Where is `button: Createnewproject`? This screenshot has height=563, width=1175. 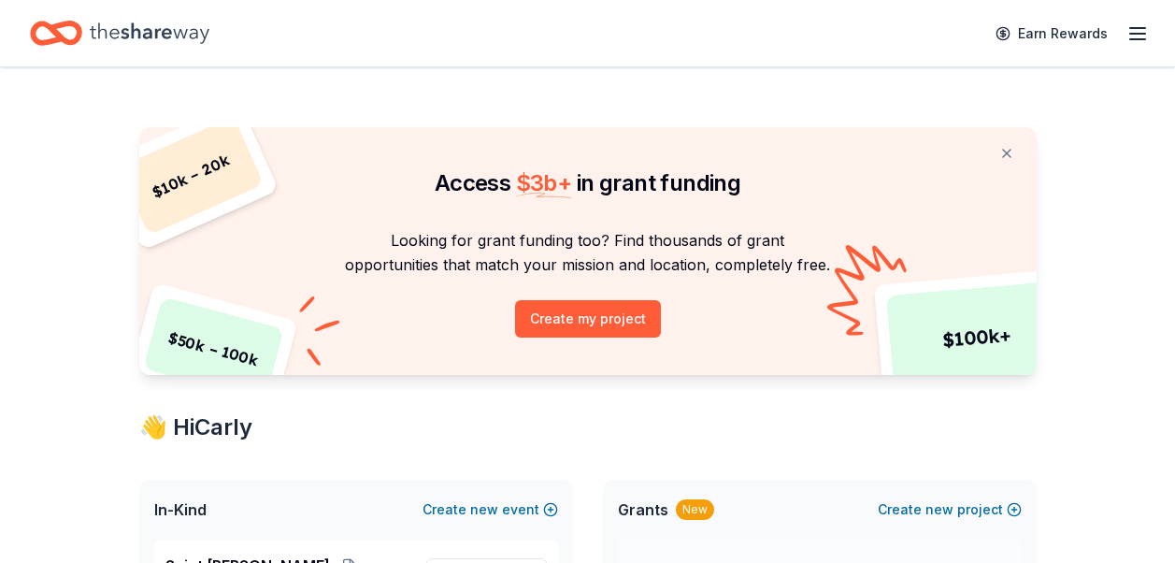
button: Createnewproject is located at coordinates (949, 509).